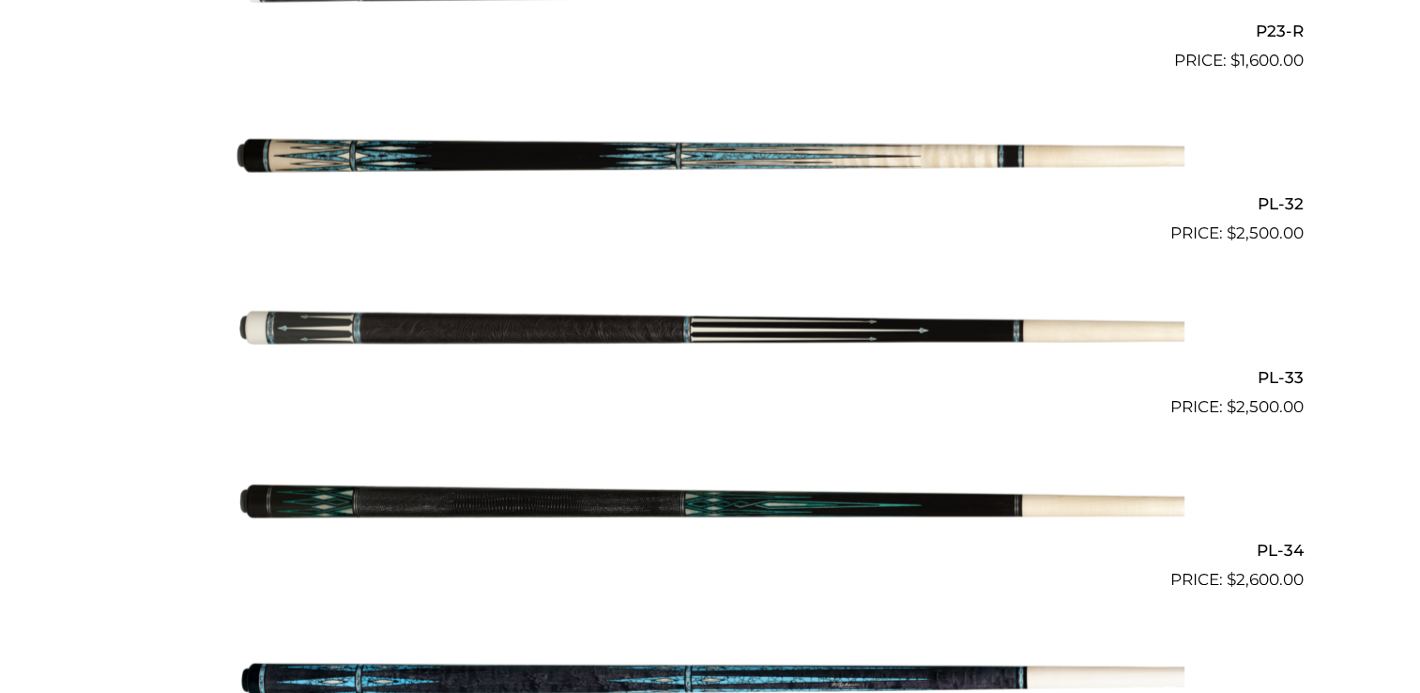 This screenshot has width=1420, height=693. Describe the element at coordinates (711, 30) in the screenshot. I see `h2: P23-R` at that location.